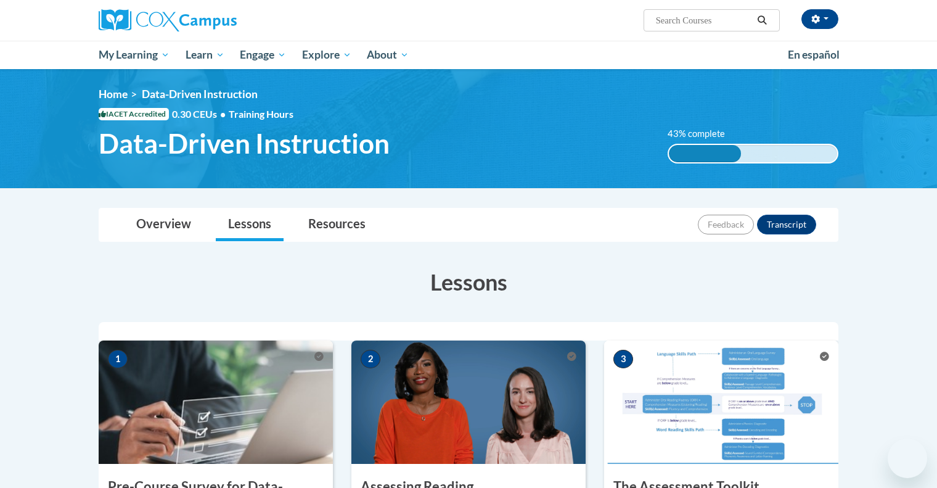 This screenshot has width=937, height=488. Describe the element at coordinates (704, 20) in the screenshot. I see `input: Search Courses` at that location.